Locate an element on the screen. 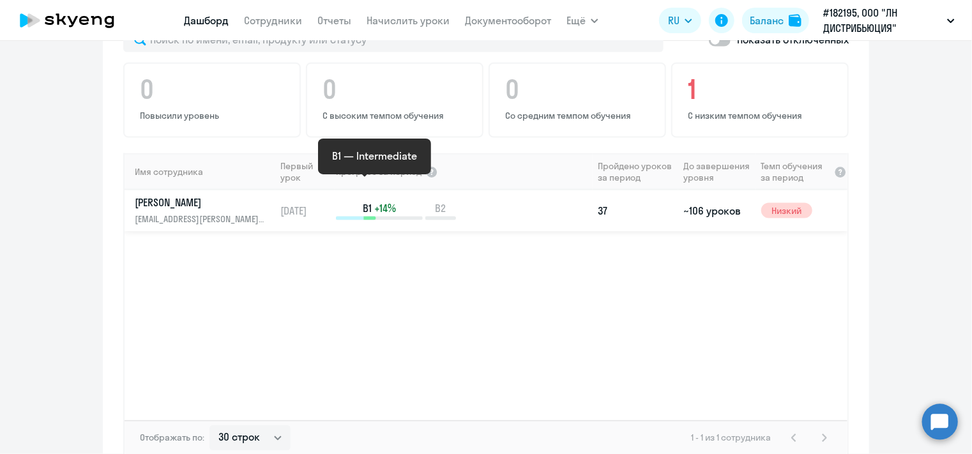 This screenshot has height=454, width=972. a: Отчеты is located at coordinates (334, 20).